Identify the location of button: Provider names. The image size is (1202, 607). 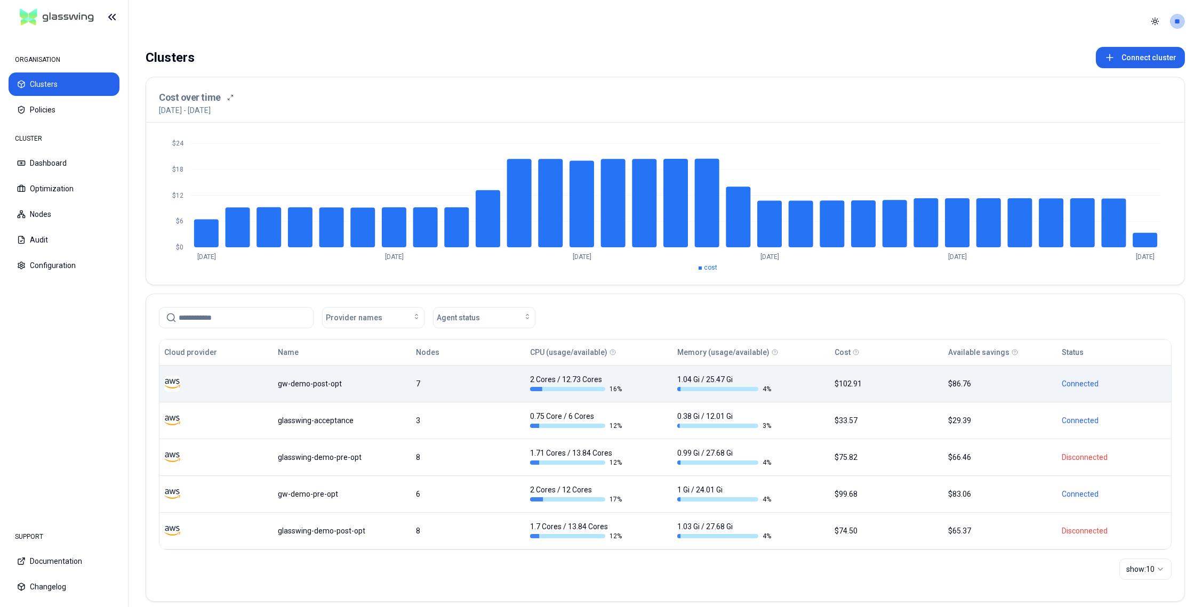
(373, 318).